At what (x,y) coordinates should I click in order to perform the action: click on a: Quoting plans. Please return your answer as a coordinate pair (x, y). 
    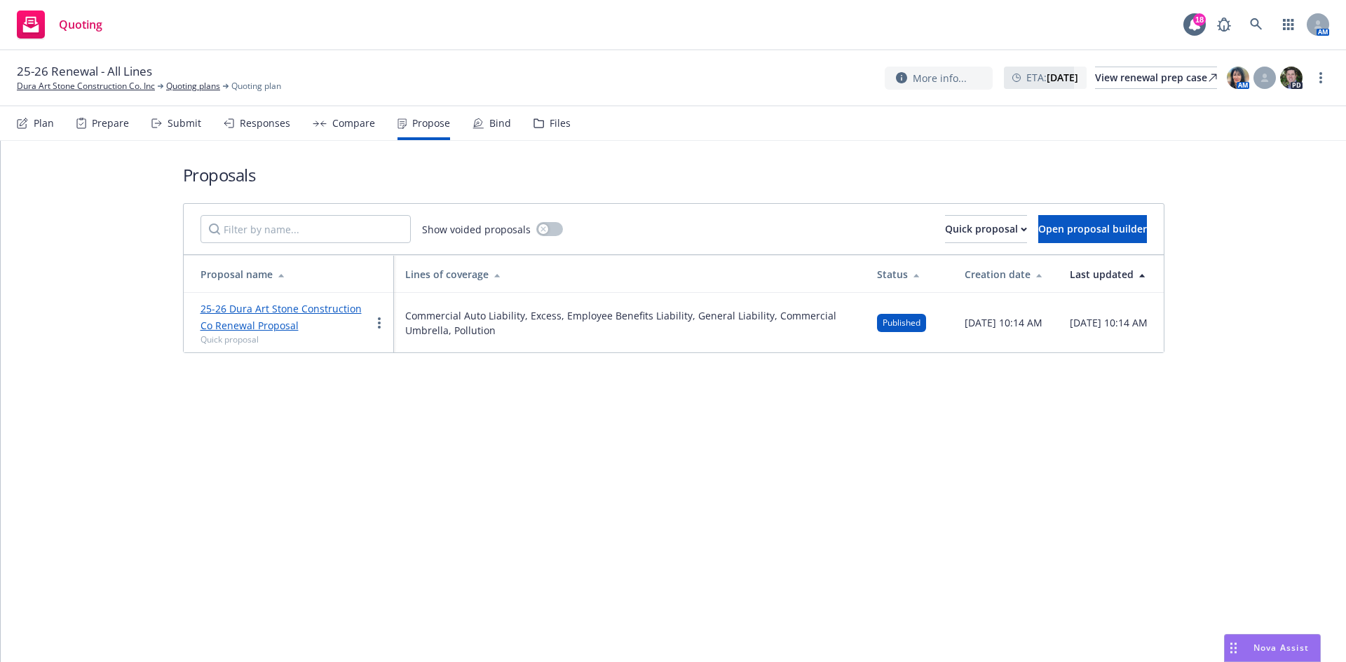
    Looking at the image, I should click on (193, 86).